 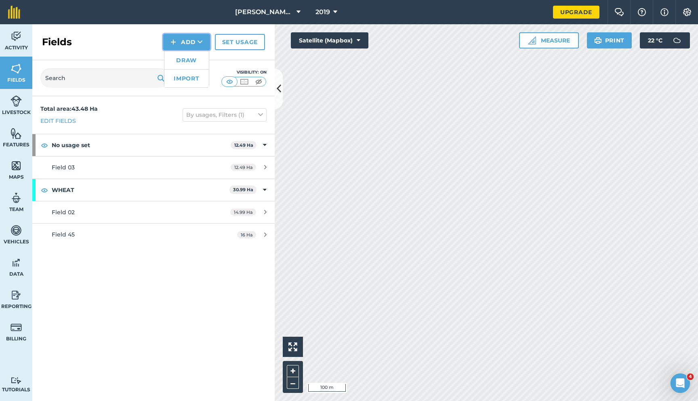 I want to click on strong: 30.99 Ha, so click(x=243, y=189).